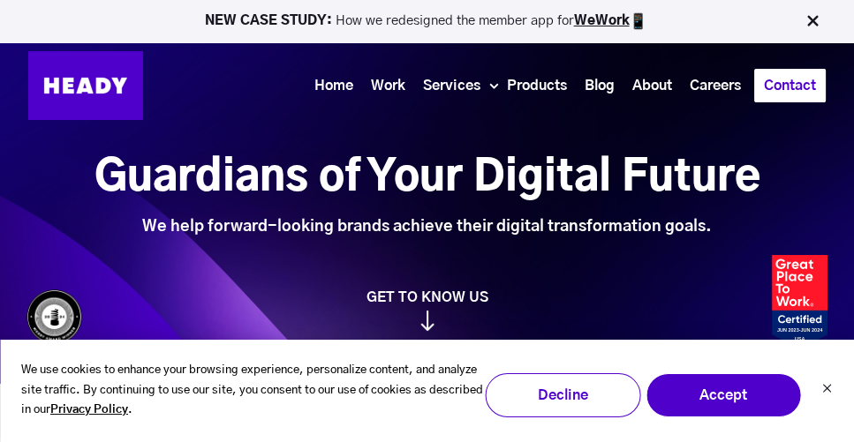 The image size is (854, 442). I want to click on div: We help forward-looking brands achieve their digital transformation goals., so click(427, 227).